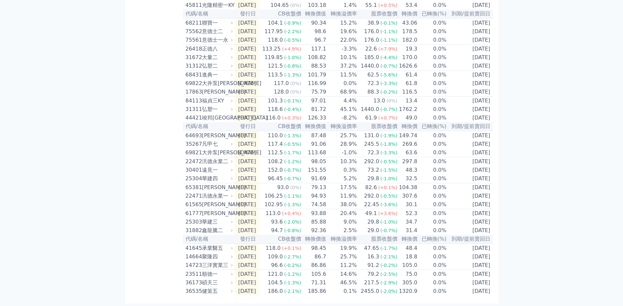  What do you see at coordinates (275, 75) in the screenshot?
I see `div: 113.5` at bounding box center [275, 75].